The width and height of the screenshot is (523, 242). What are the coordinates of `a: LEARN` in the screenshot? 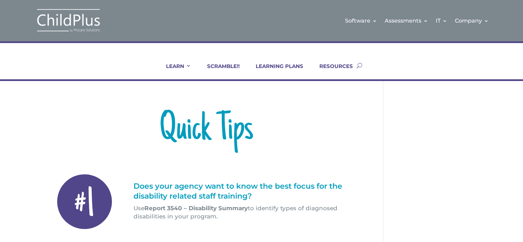 It's located at (174, 71).